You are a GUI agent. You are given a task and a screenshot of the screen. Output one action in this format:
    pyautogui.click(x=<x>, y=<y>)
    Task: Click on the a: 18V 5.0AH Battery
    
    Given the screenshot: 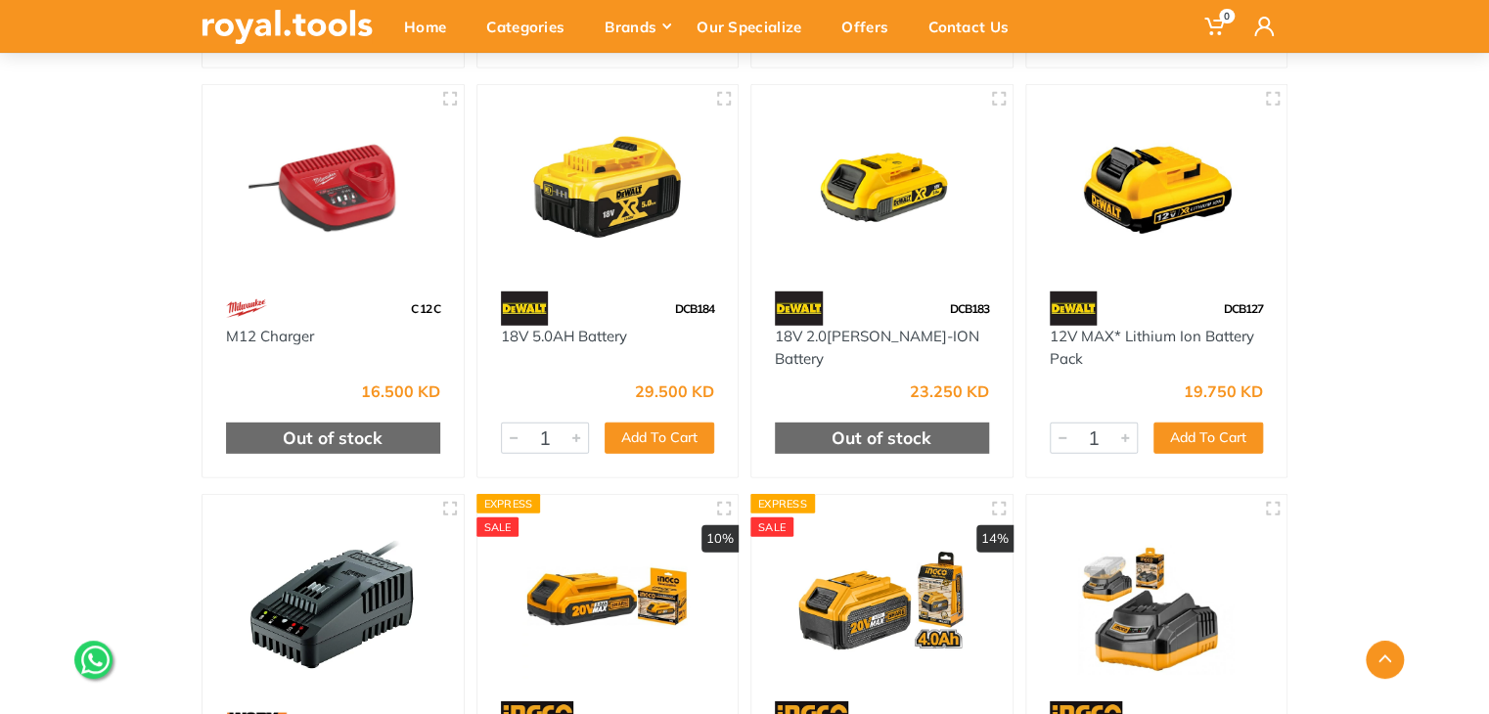 What is the action you would take?
    pyautogui.click(x=564, y=336)
    